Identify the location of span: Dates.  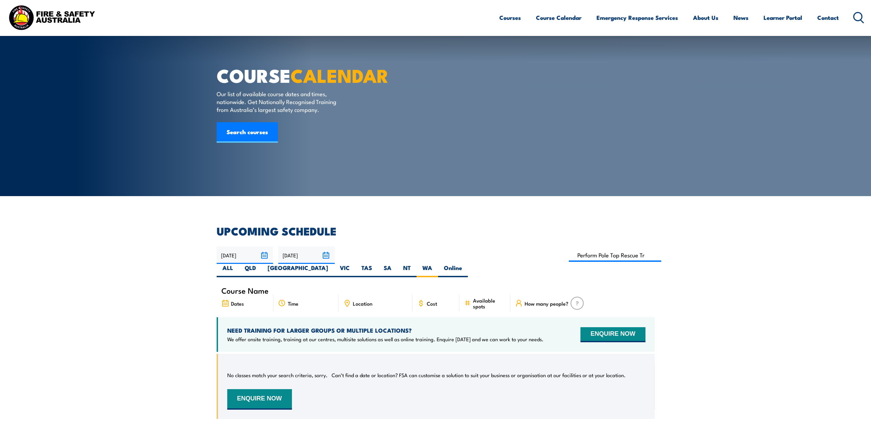
(237, 303).